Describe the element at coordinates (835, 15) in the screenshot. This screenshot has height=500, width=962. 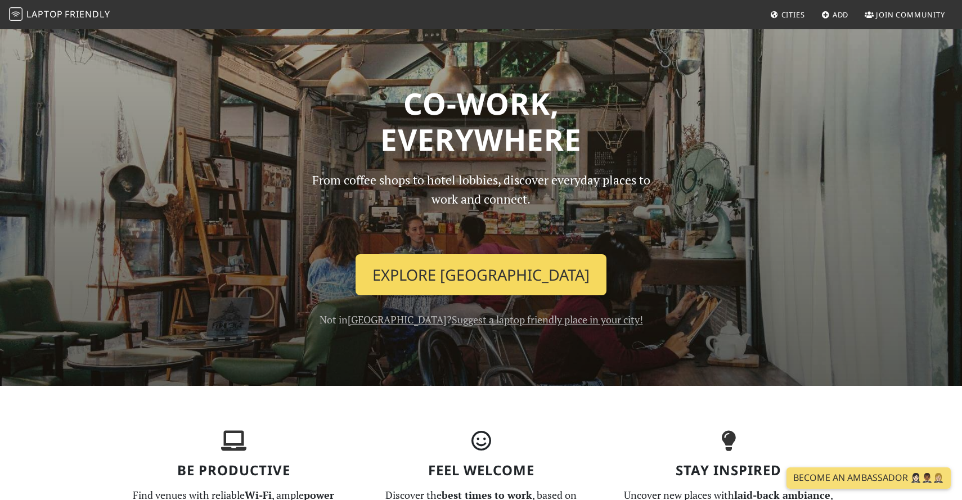
I see `a: Add` at that location.